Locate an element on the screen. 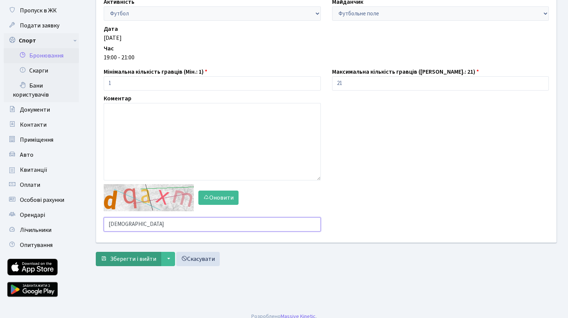 Image resolution: width=568 pixels, height=318 pixels. a: Скасувати is located at coordinates (198, 259).